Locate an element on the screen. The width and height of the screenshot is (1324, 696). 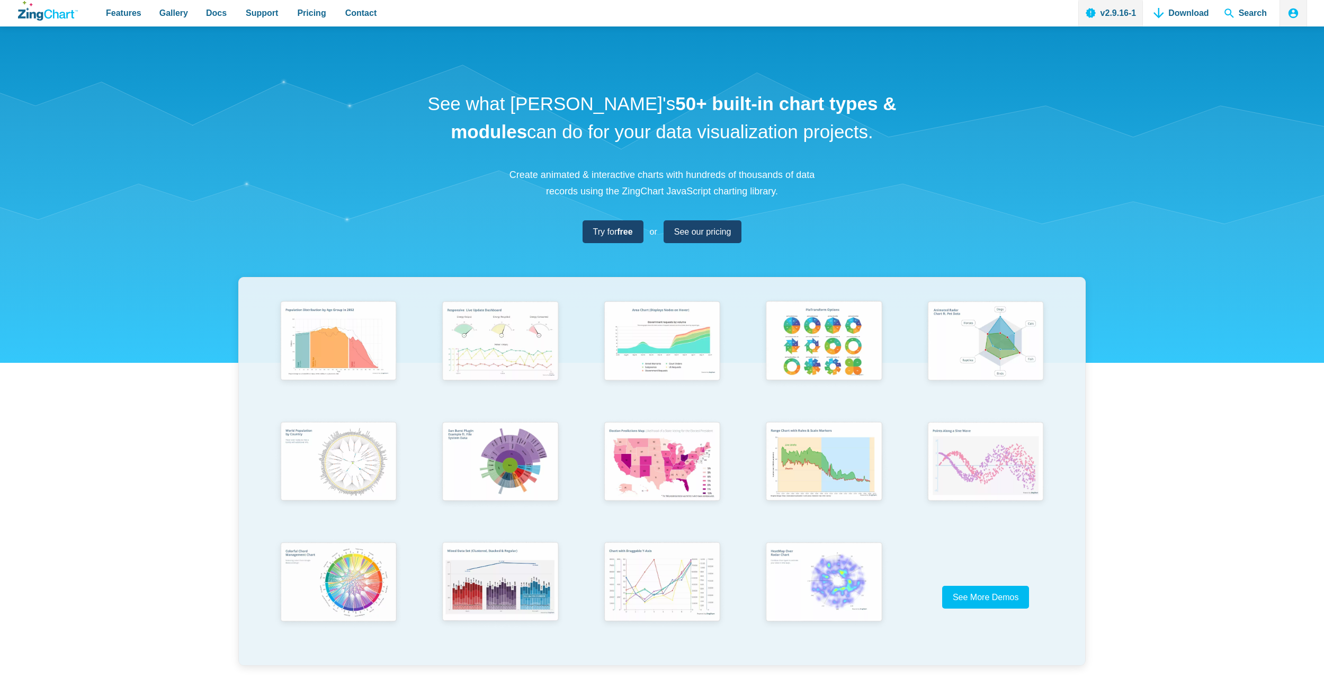
a: Range Chart with Rultes & Scale Markers is located at coordinates (824, 477).